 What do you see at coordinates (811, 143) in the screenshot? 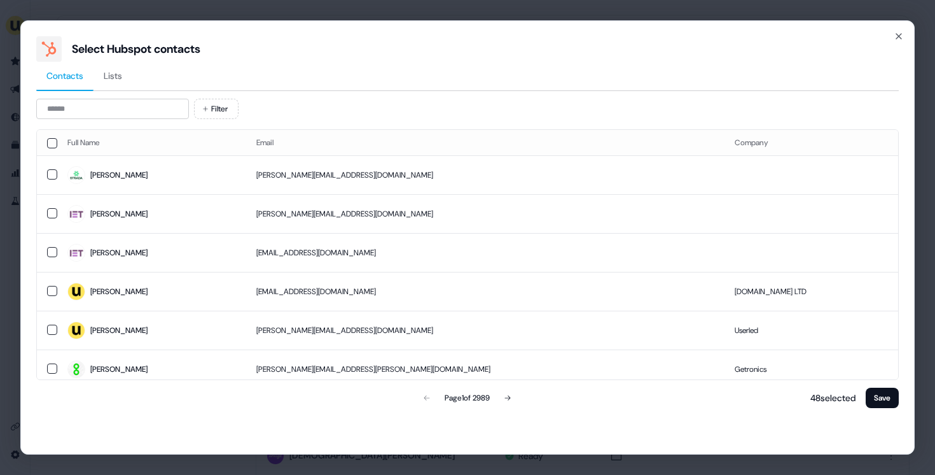
I see `th: Company` at bounding box center [811, 143].